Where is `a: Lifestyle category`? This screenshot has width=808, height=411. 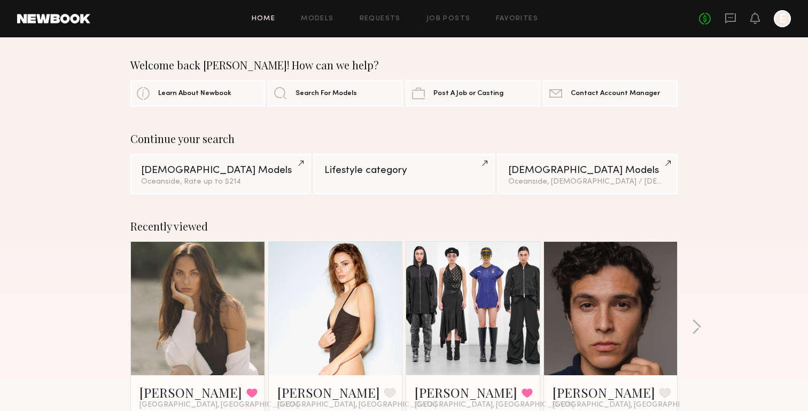 a: Lifestyle category is located at coordinates (403, 174).